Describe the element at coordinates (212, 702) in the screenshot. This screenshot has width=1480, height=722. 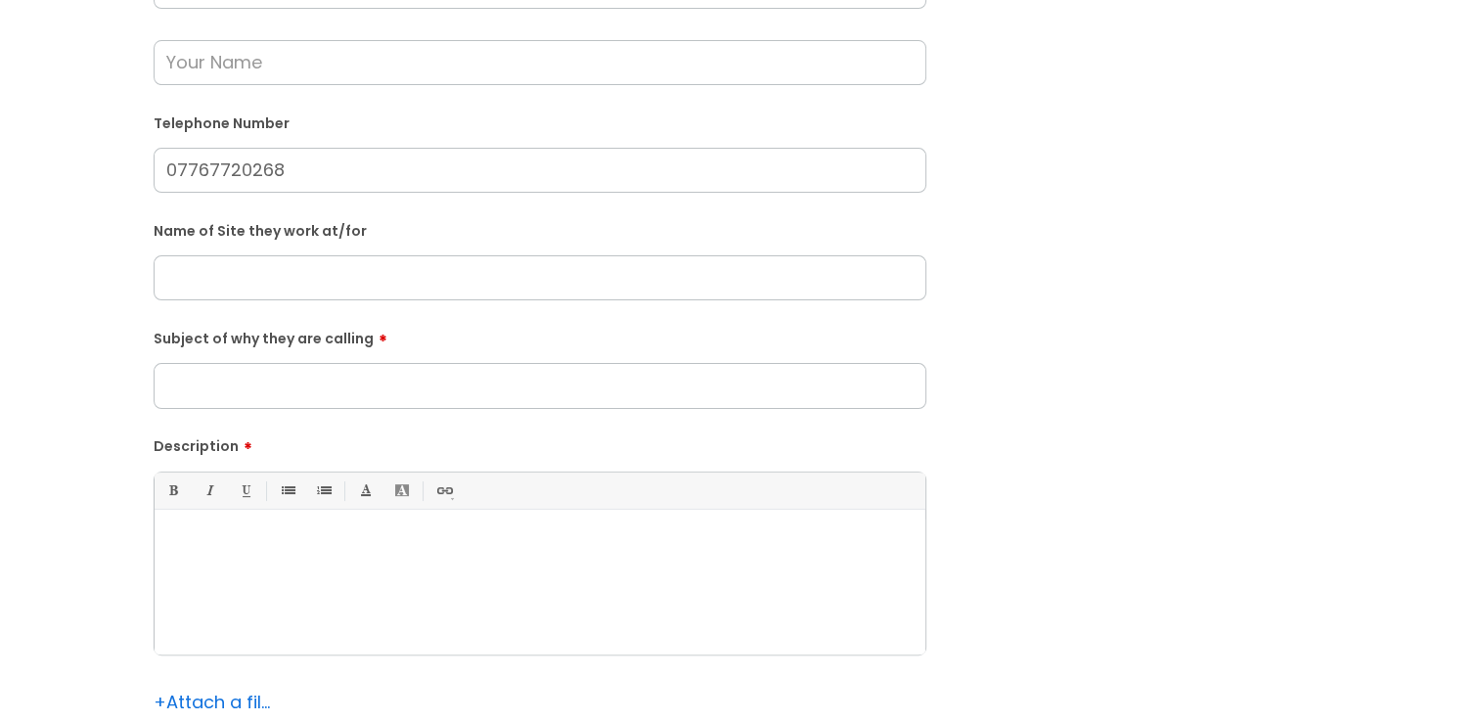
I see `div: Attach a file` at that location.